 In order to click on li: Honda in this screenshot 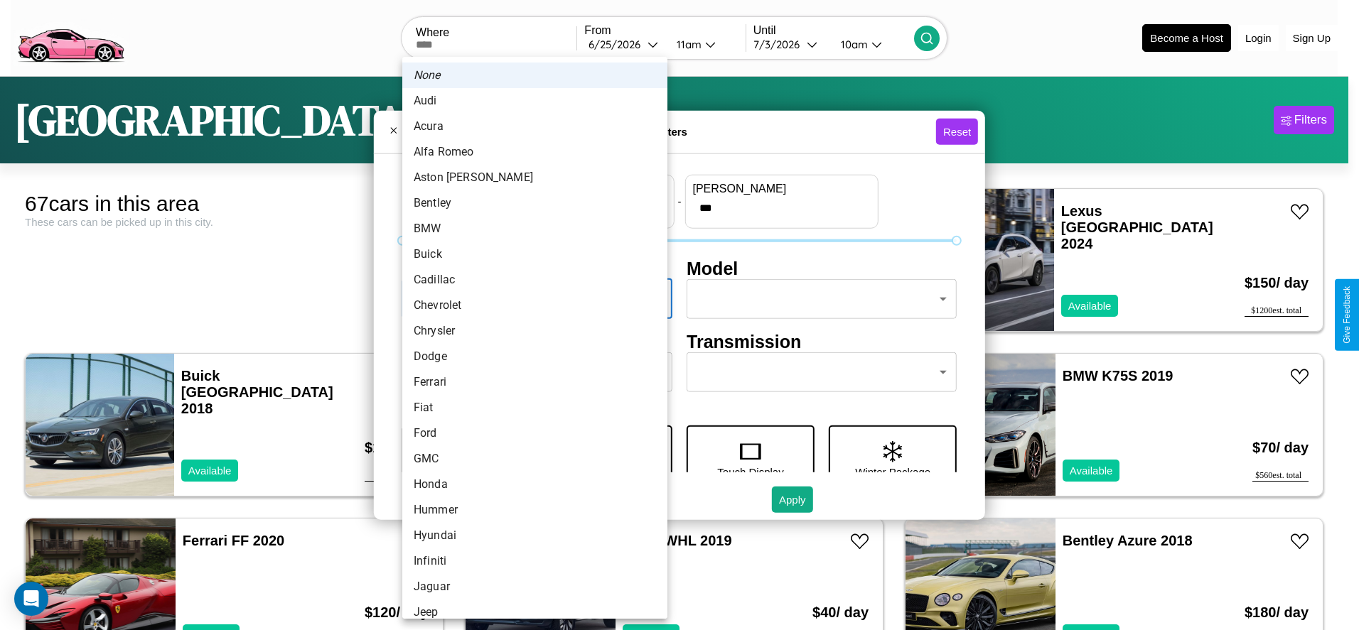, I will do `click(534, 485)`.